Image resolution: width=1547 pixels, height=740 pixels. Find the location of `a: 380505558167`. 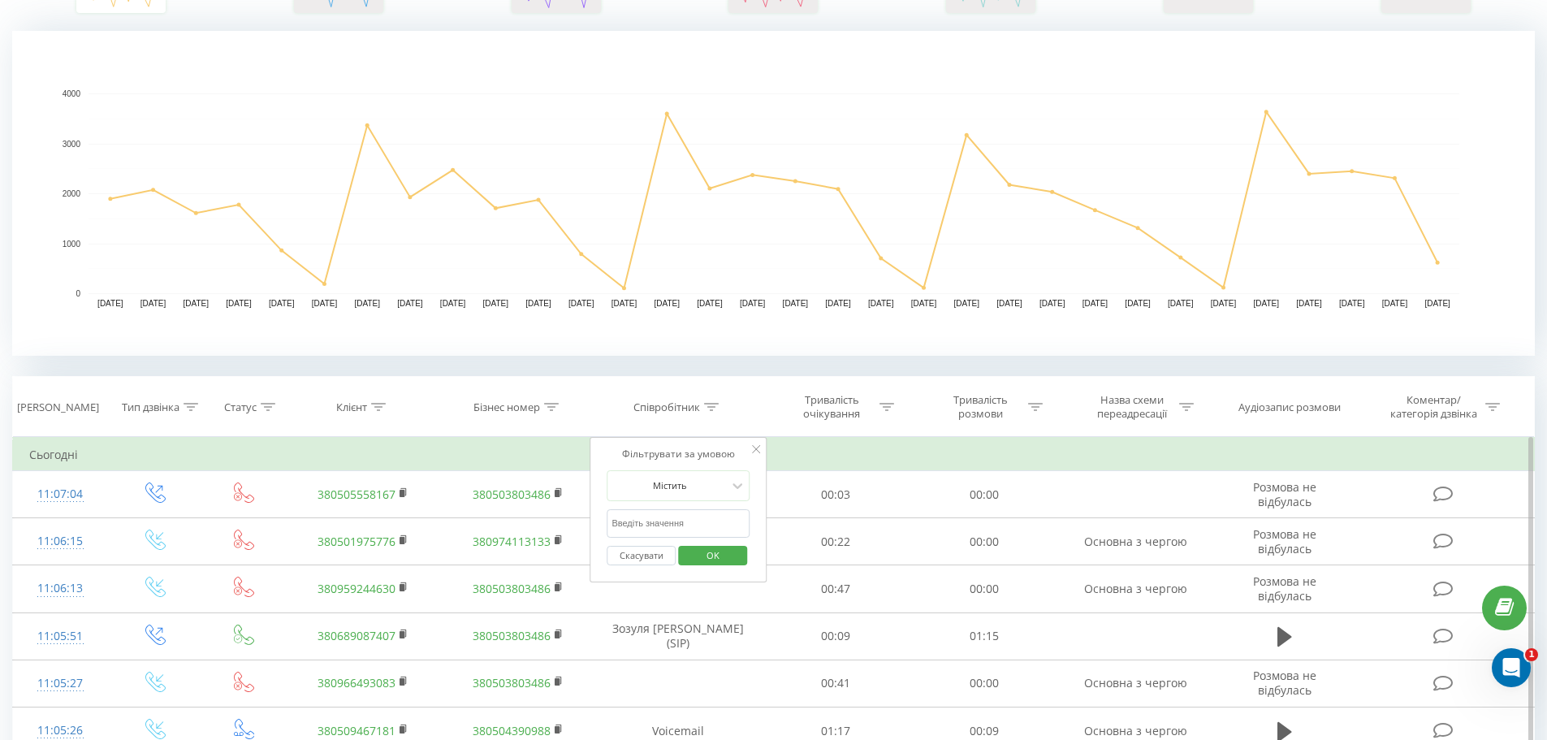

a: 380505558167 is located at coordinates (356, 494).